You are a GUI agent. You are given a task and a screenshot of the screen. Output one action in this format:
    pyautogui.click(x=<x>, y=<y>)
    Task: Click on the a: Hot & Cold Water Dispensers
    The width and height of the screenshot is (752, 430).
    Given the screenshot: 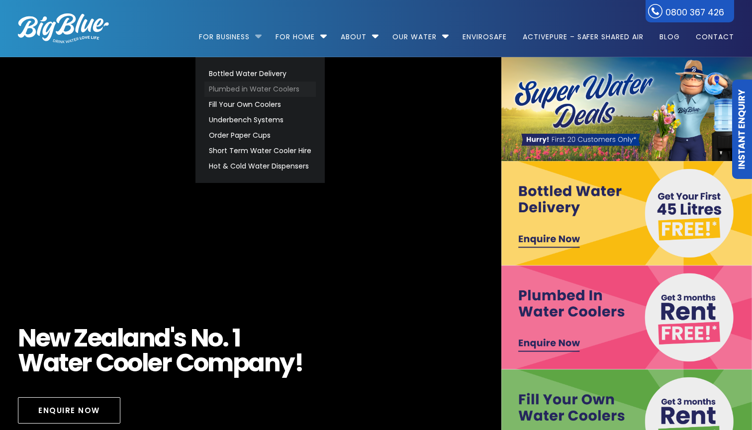 What is the action you would take?
    pyautogui.click(x=260, y=166)
    